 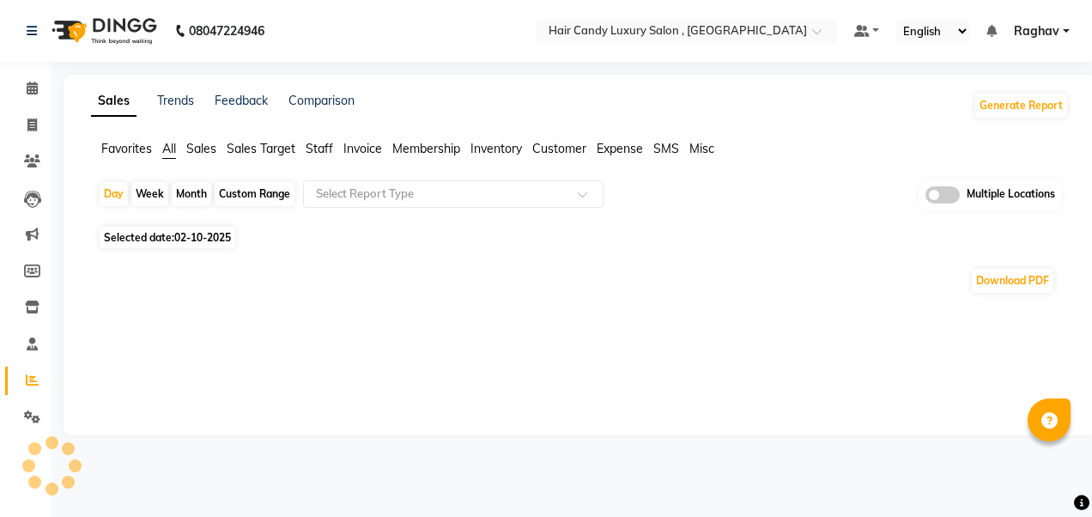 What do you see at coordinates (1012, 281) in the screenshot?
I see `button: Download PDF` at bounding box center [1012, 281].